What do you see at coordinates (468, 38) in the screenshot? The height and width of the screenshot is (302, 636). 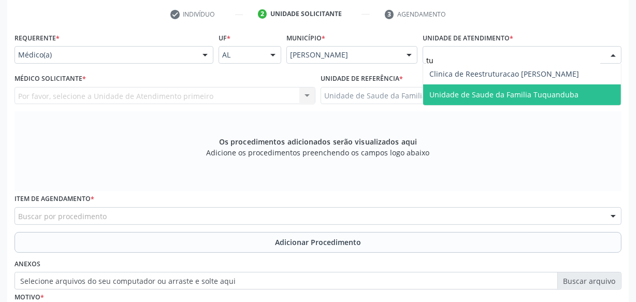 I see `label: Unidade de atendimento` at bounding box center [468, 38].